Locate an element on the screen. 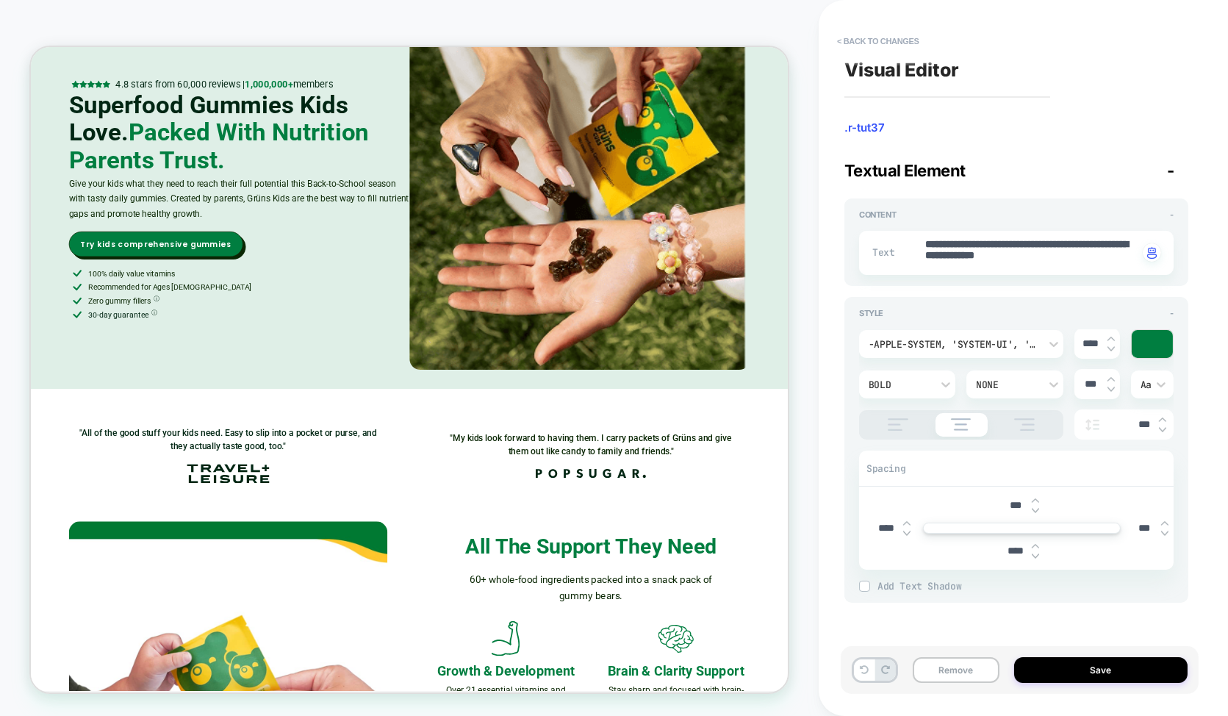 The image size is (1228, 716). img: align text center is located at coordinates (962, 424).